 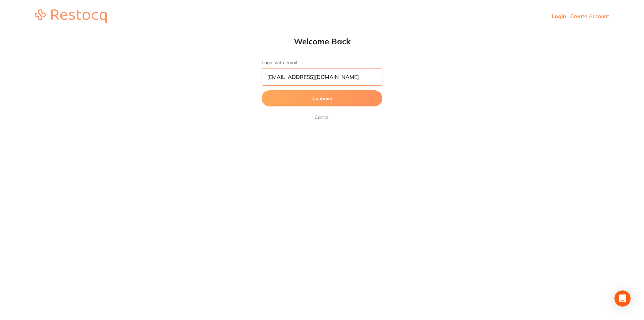 What do you see at coordinates (322, 62) in the screenshot?
I see `label: Login with email` at bounding box center [322, 62].